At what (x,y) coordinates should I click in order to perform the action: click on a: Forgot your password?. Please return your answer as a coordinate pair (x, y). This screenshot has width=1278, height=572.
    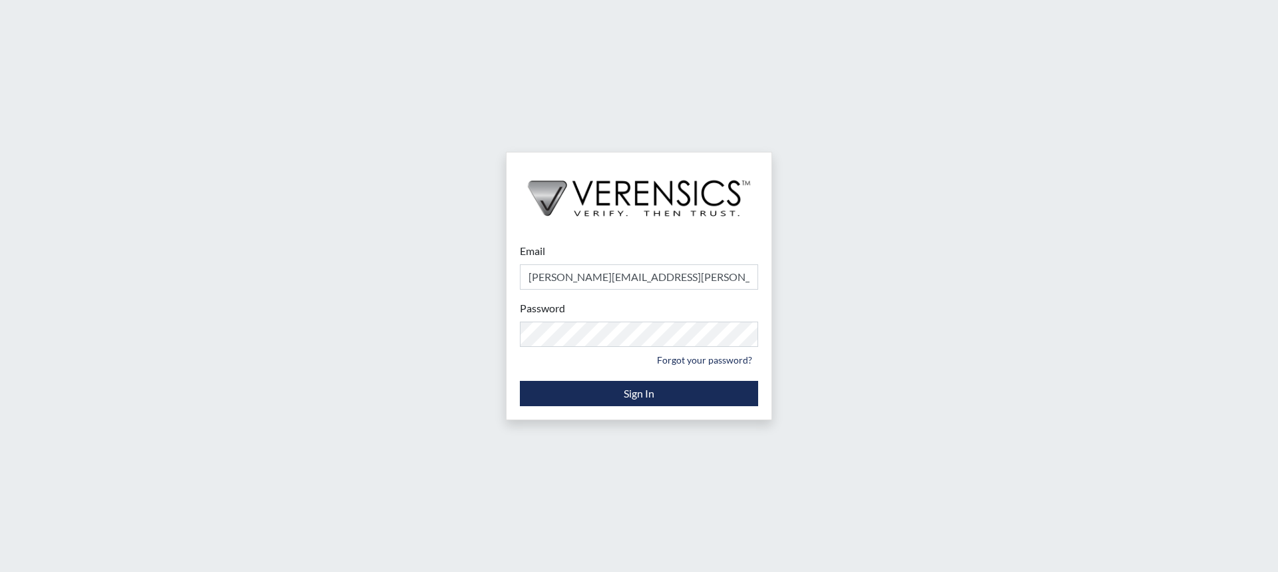
    Looking at the image, I should click on (704, 359).